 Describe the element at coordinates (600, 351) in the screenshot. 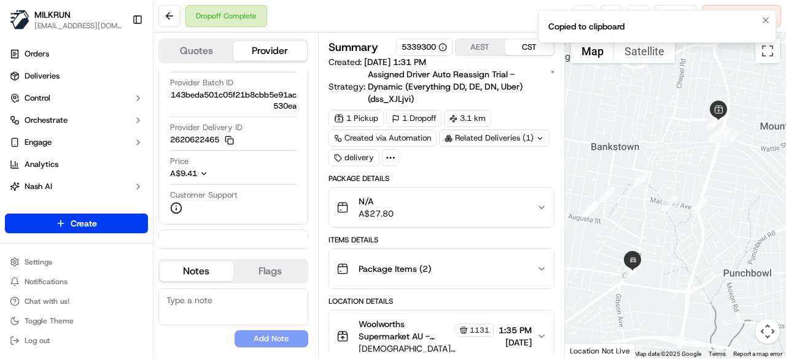

I see `div: Location Not Live` at that location.